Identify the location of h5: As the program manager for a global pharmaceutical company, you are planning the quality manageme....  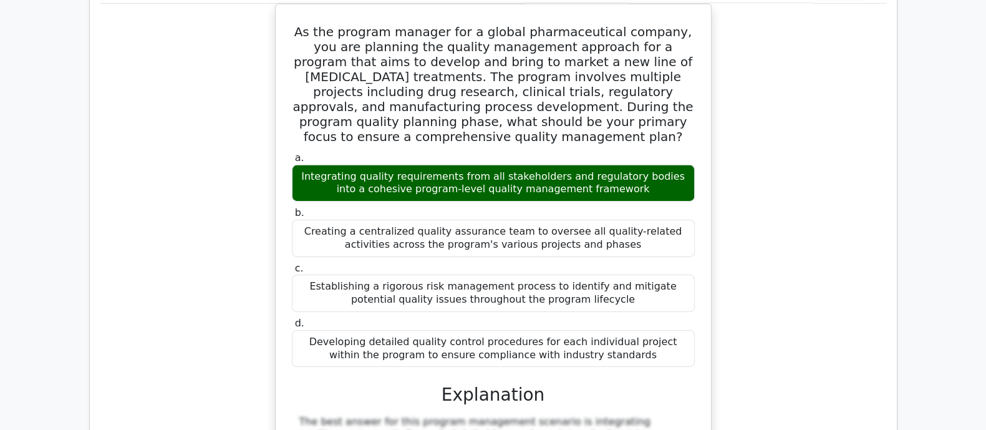
(494, 84).